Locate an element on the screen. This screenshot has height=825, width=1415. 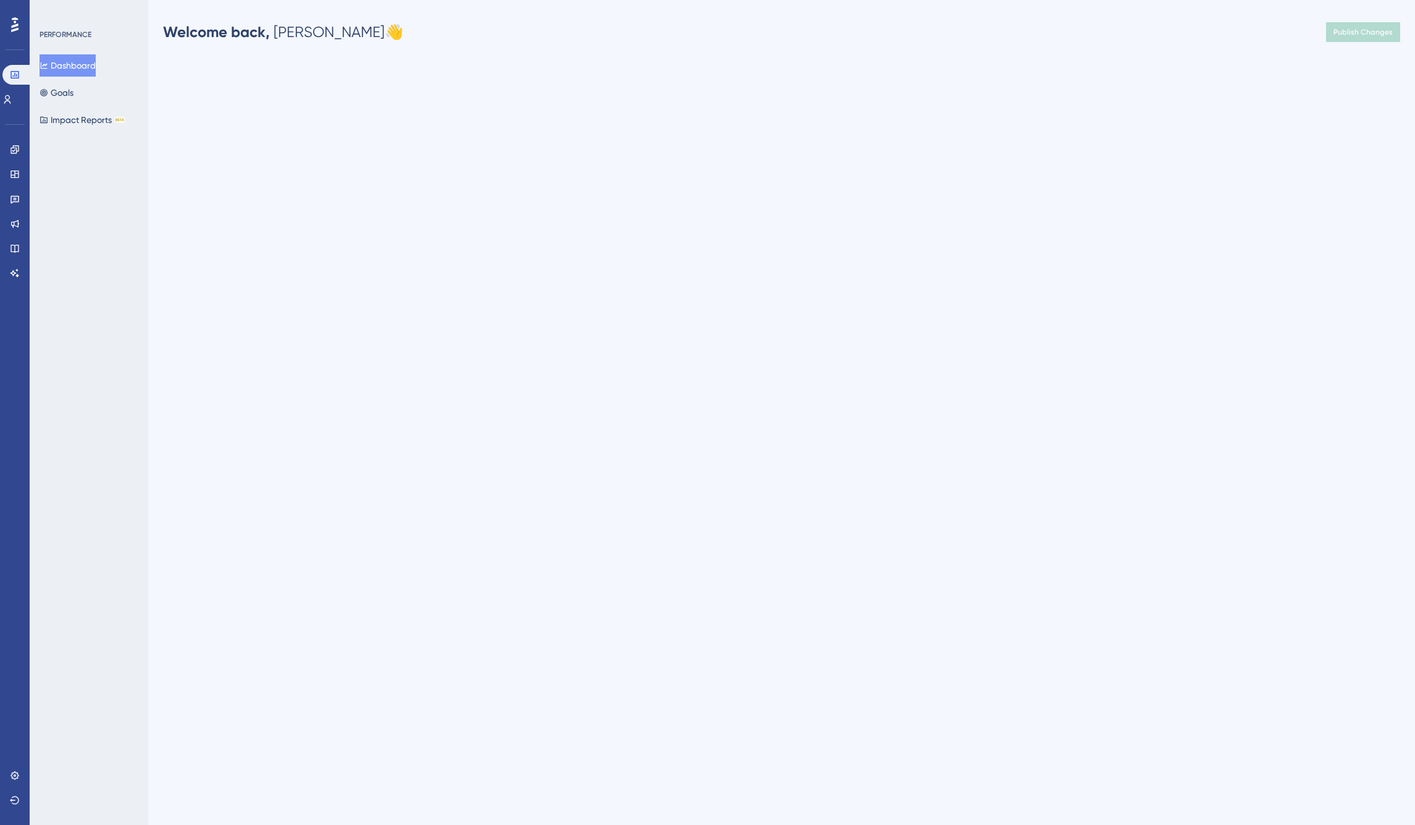
button: Goals is located at coordinates (56, 93).